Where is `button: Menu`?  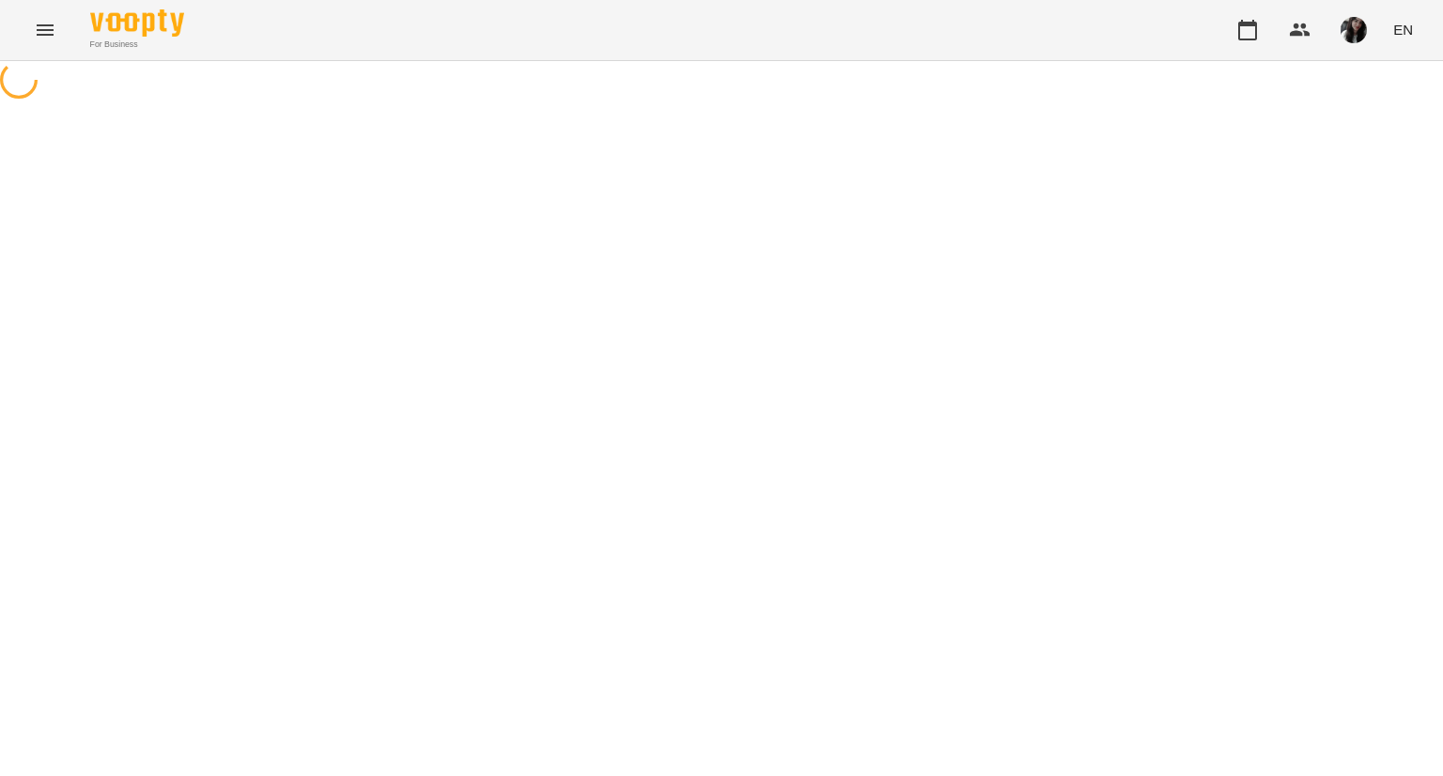
button: Menu is located at coordinates (45, 30).